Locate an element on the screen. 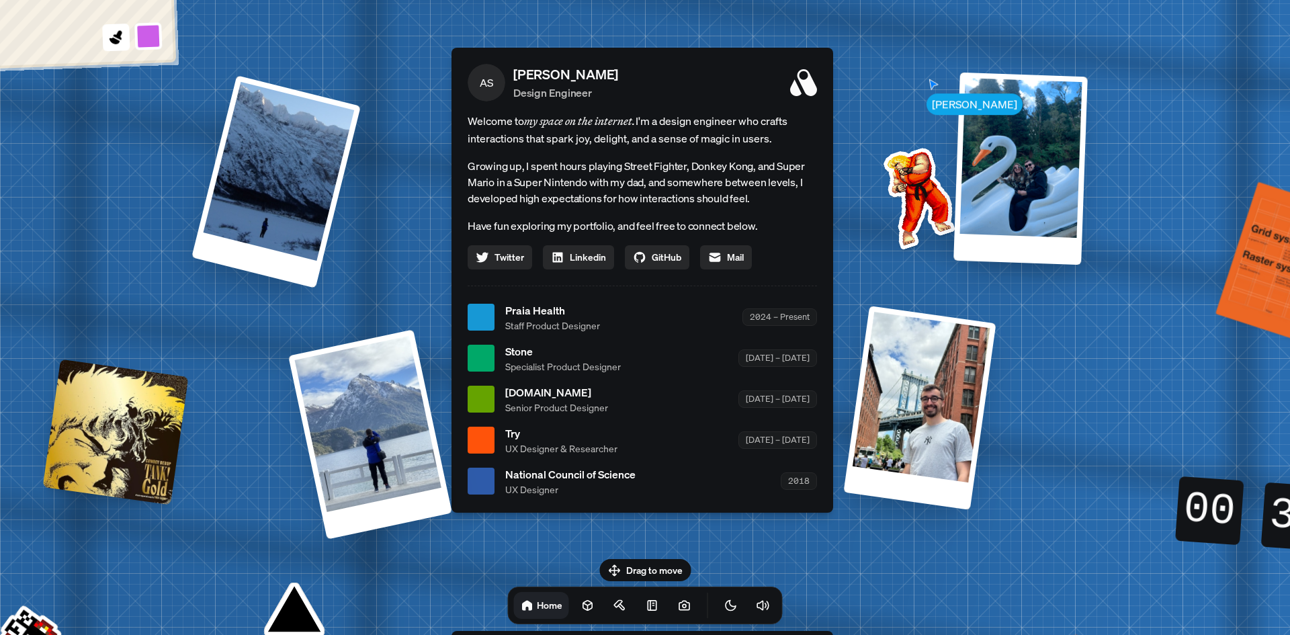 The image size is (1290, 635). em: my space on the internet. is located at coordinates (580, 121).